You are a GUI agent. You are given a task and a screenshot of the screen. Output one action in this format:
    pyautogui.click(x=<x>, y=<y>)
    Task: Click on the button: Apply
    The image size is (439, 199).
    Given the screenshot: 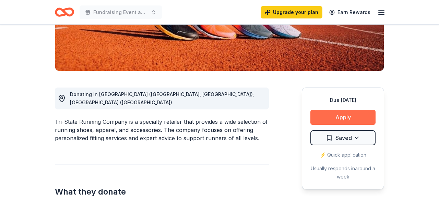 What is the action you would take?
    pyautogui.click(x=343, y=118)
    